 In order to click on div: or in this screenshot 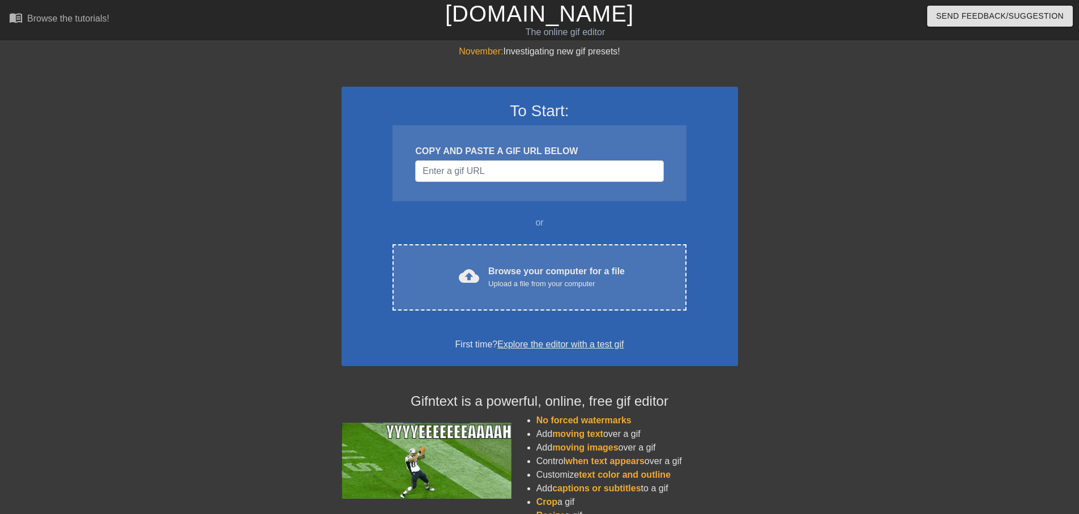, I will do `click(540, 223)`.